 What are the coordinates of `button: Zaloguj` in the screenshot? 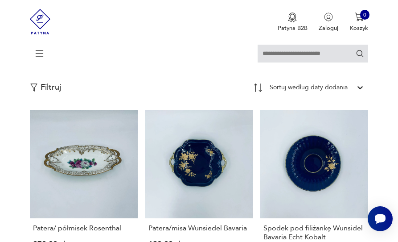 It's located at (329, 22).